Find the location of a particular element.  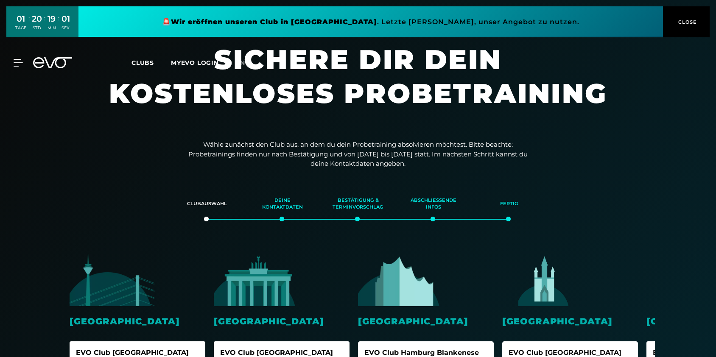

div: 19 is located at coordinates (52, 19).